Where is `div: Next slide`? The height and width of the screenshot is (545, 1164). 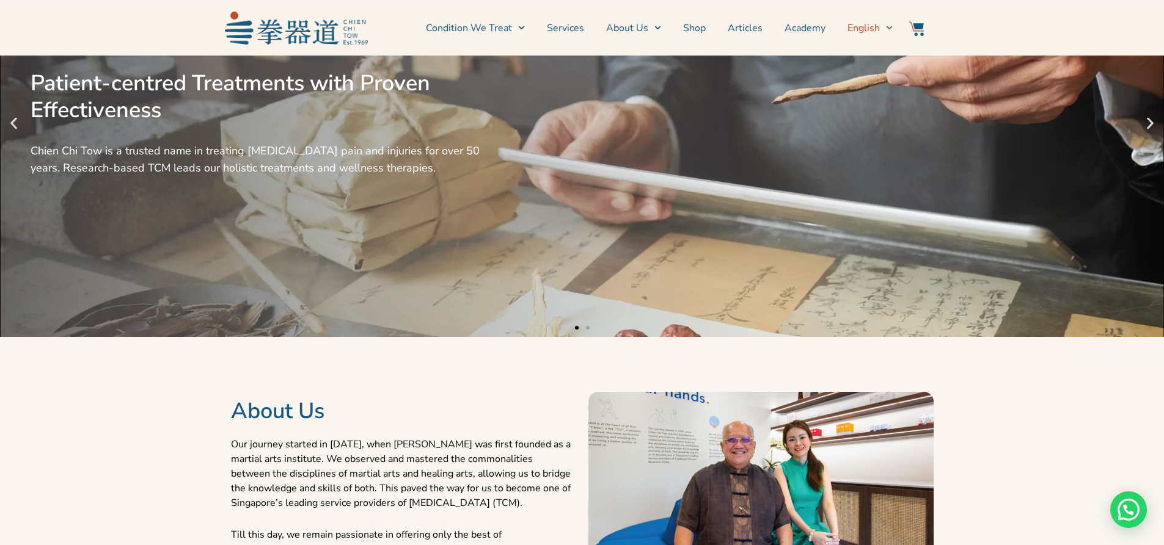 div: Next slide is located at coordinates (1150, 123).